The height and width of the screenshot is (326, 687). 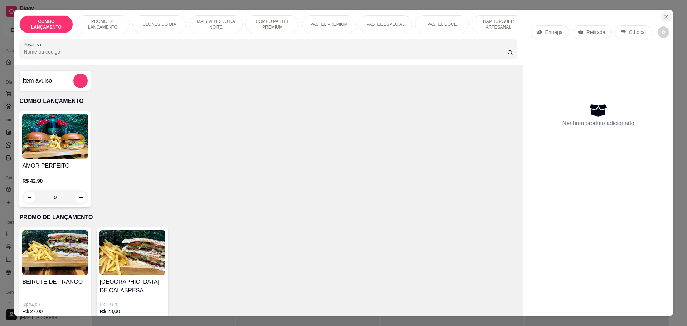 What do you see at coordinates (385, 24) in the screenshot?
I see `p: PASTEL ESPECIAL` at bounding box center [385, 24].